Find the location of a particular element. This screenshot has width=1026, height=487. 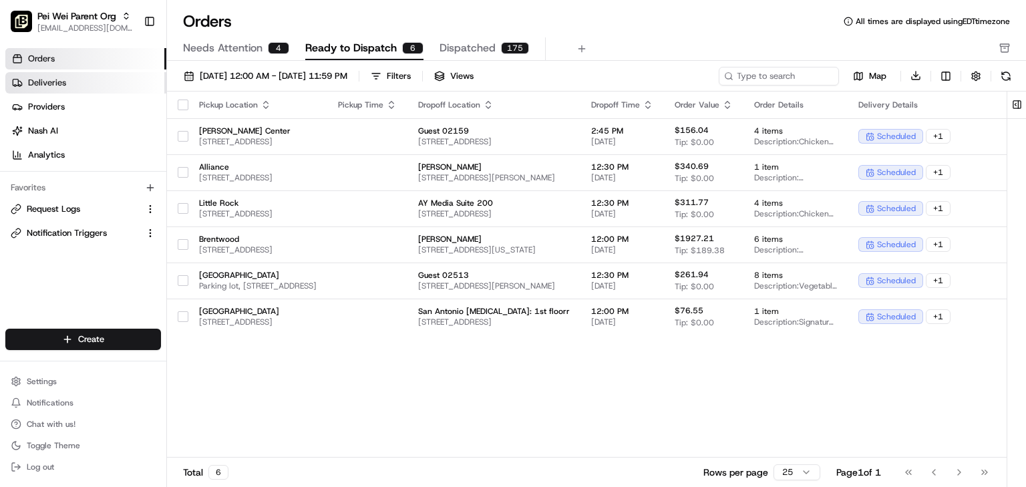

button: Notifications is located at coordinates (83, 403).